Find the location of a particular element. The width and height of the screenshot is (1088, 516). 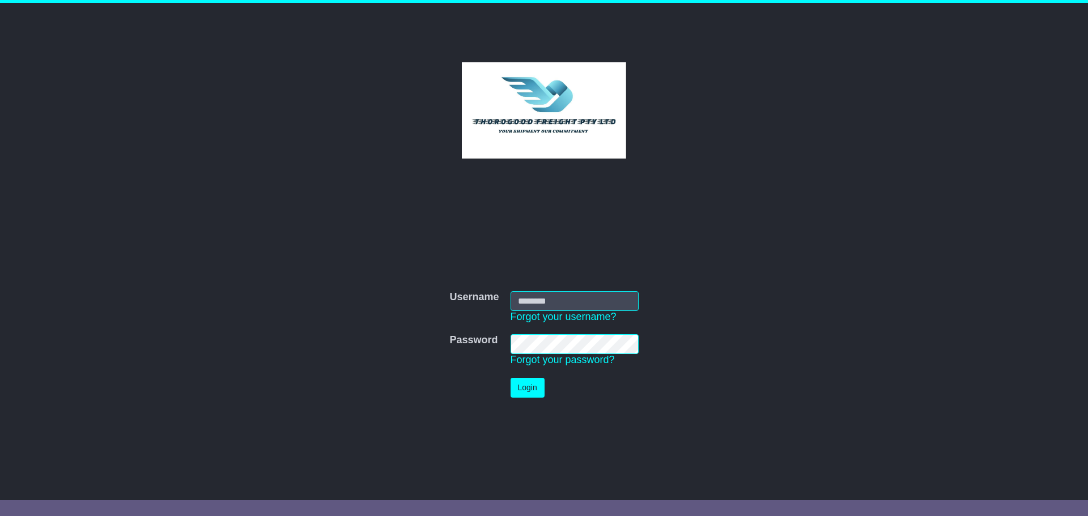

button: Login is located at coordinates (527, 388).